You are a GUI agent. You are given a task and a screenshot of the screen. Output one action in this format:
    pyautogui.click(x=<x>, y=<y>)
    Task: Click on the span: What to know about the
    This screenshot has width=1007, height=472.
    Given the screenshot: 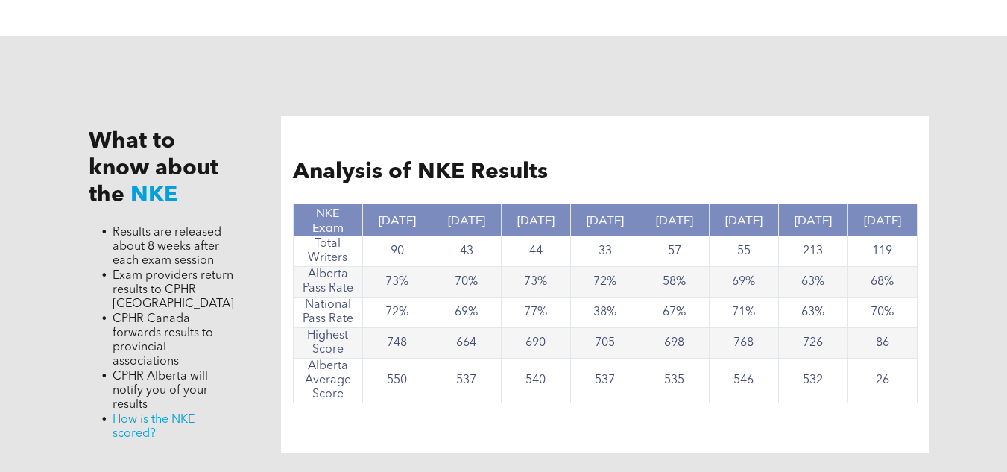 What is the action you would take?
    pyautogui.click(x=154, y=168)
    